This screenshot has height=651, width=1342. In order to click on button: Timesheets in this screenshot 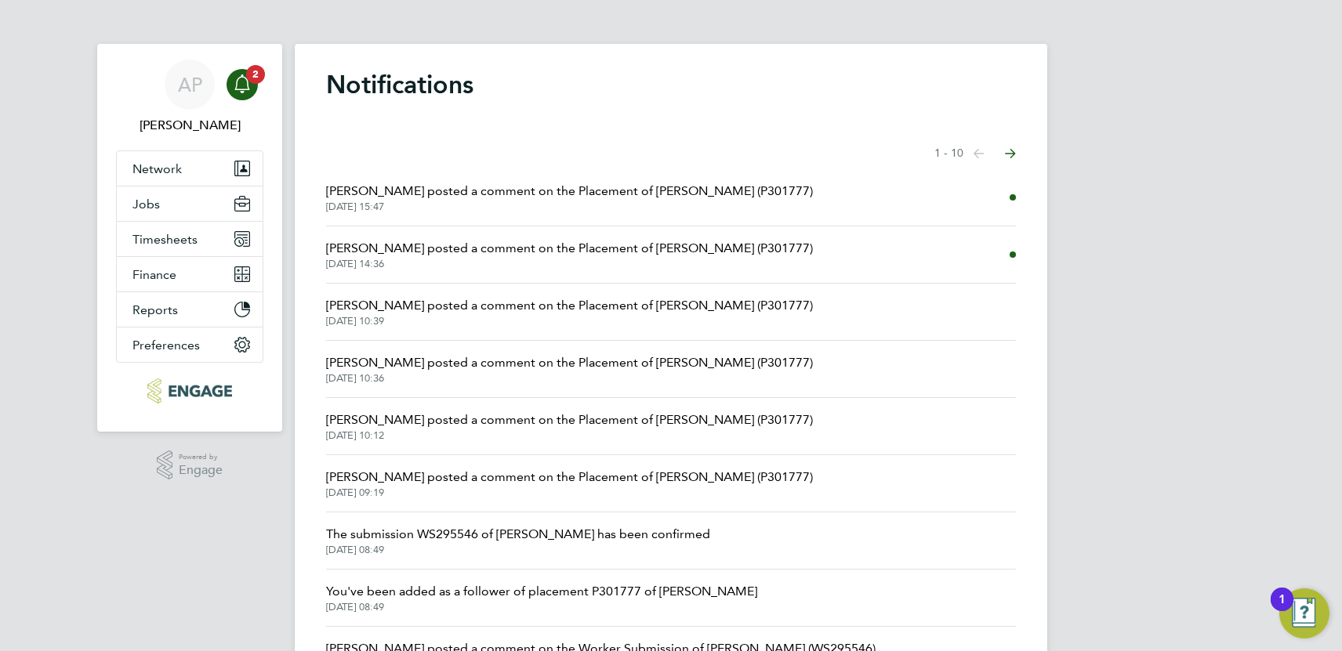, I will do `click(190, 239)`.